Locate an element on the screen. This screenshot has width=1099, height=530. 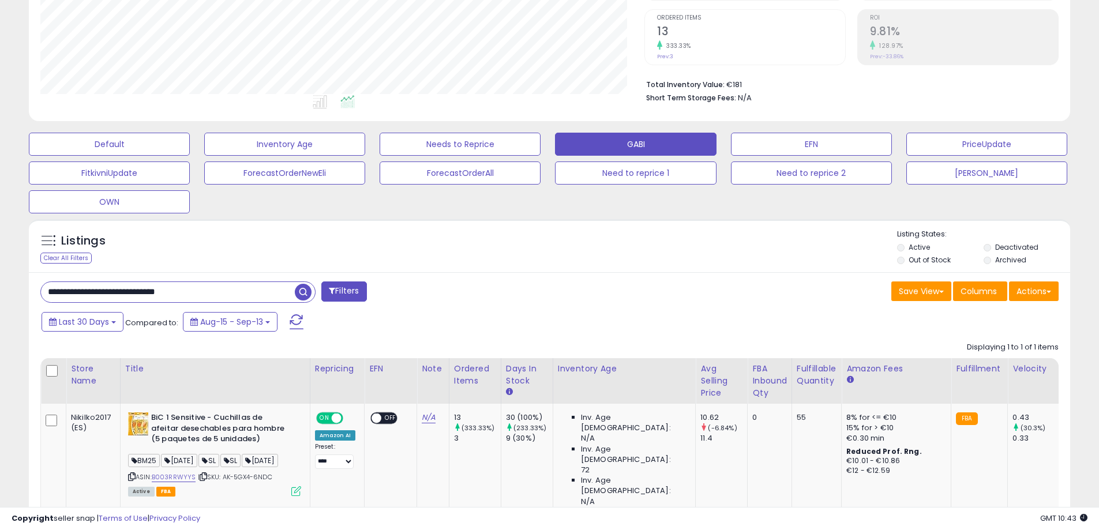
button: Inventory Age is located at coordinates (284, 144).